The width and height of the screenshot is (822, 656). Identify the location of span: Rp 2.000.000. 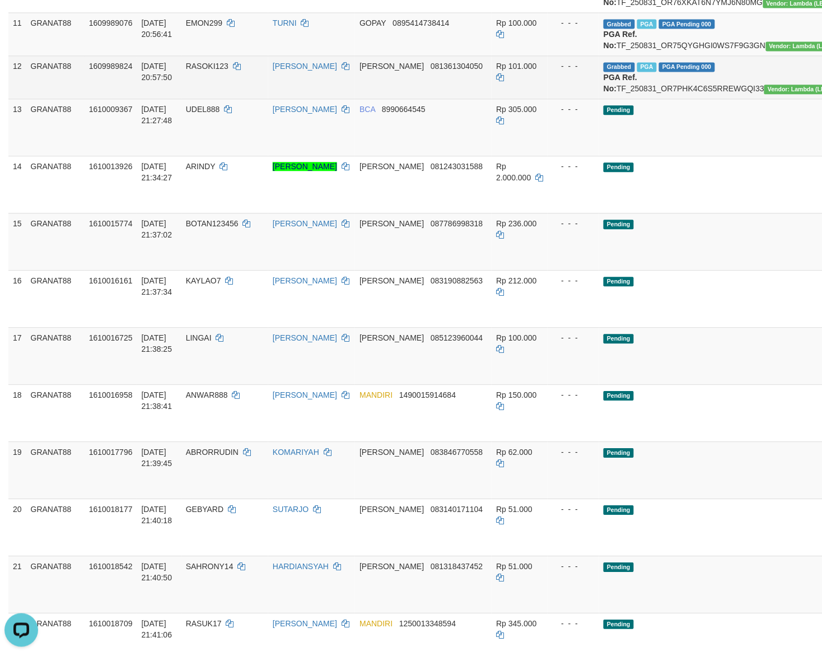
(514, 172).